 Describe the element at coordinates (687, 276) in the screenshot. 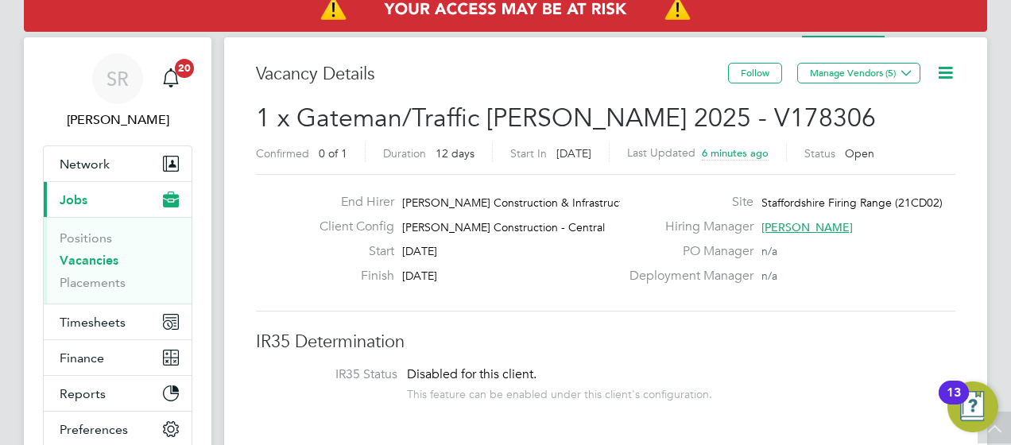

I see `label: Deployment Manager` at that location.